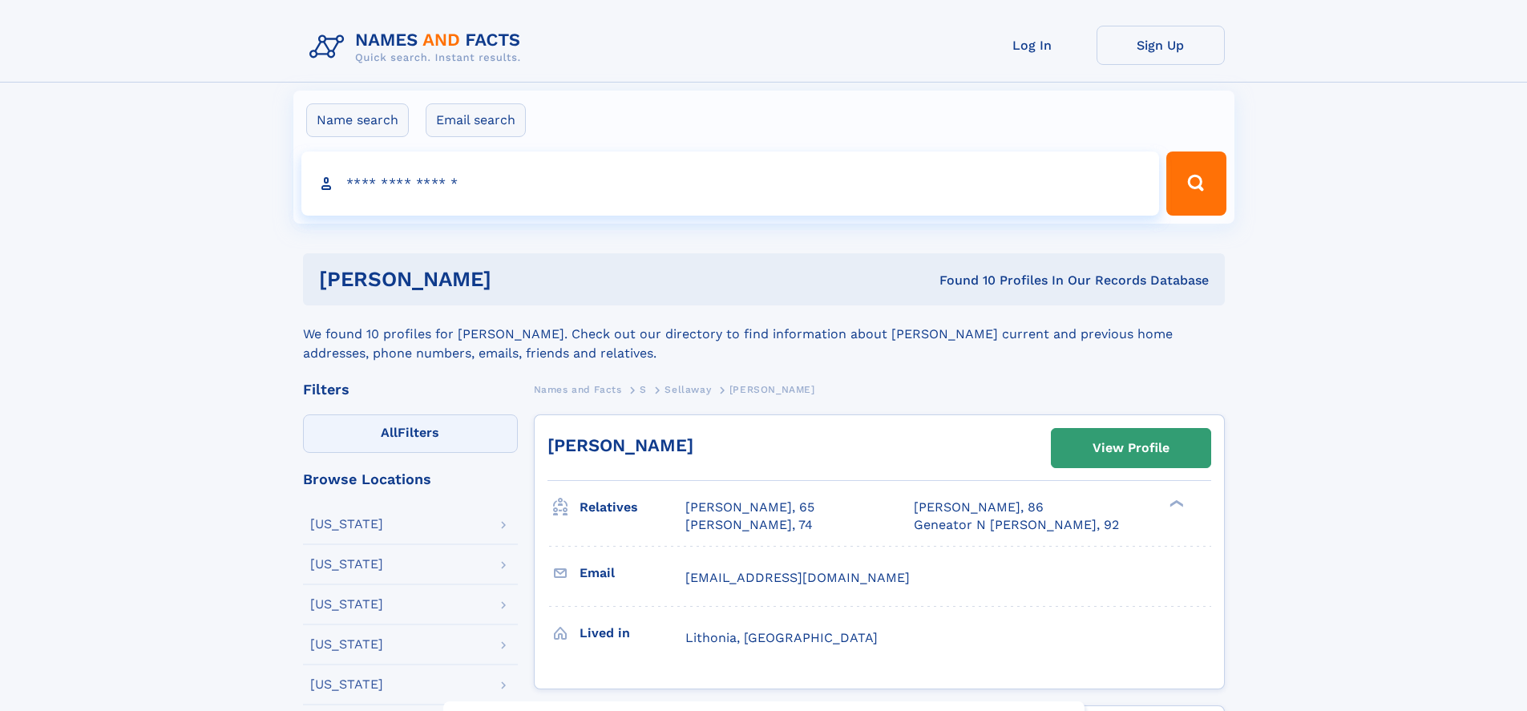 The image size is (1527, 711). Describe the element at coordinates (389, 432) in the screenshot. I see `span: All` at that location.